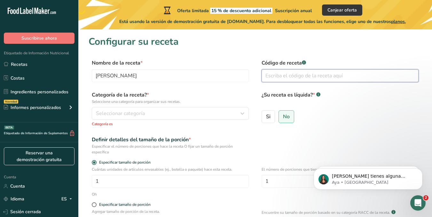 This screenshot has height=217, width=432. Describe the element at coordinates (170, 114) in the screenshot. I see `button: Seleccionar categoría` at that location.